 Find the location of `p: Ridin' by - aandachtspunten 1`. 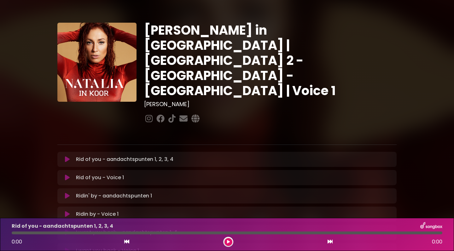

p: Ridin' by - aandachtspunten 1 is located at coordinates (114, 196).